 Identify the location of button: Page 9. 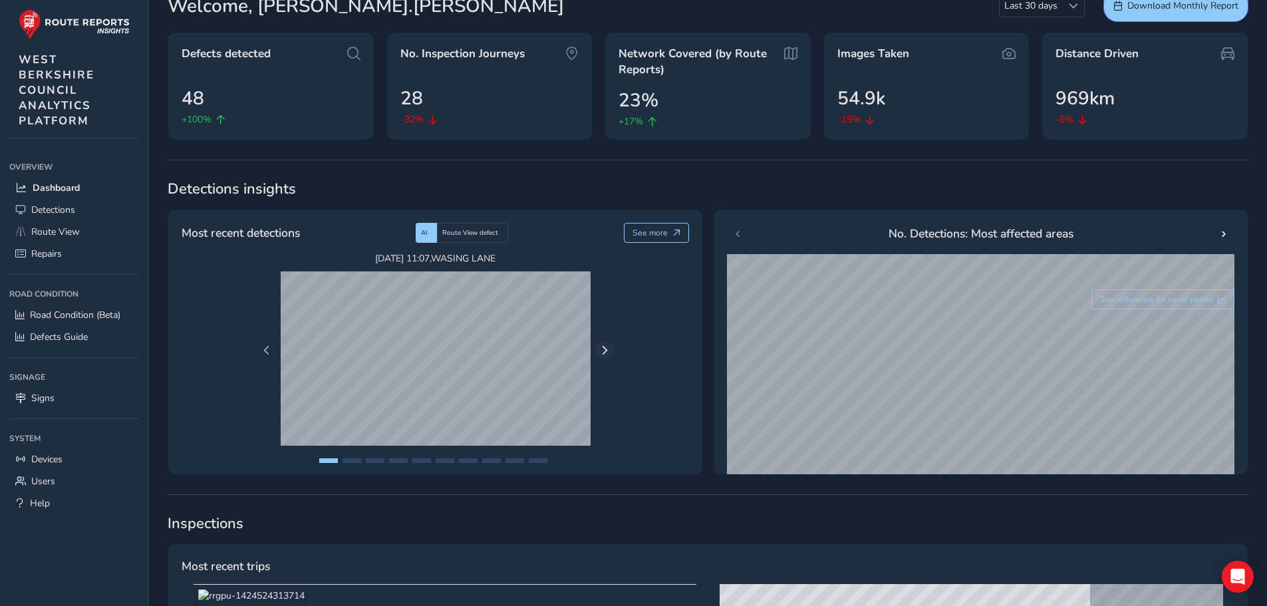
(515, 460).